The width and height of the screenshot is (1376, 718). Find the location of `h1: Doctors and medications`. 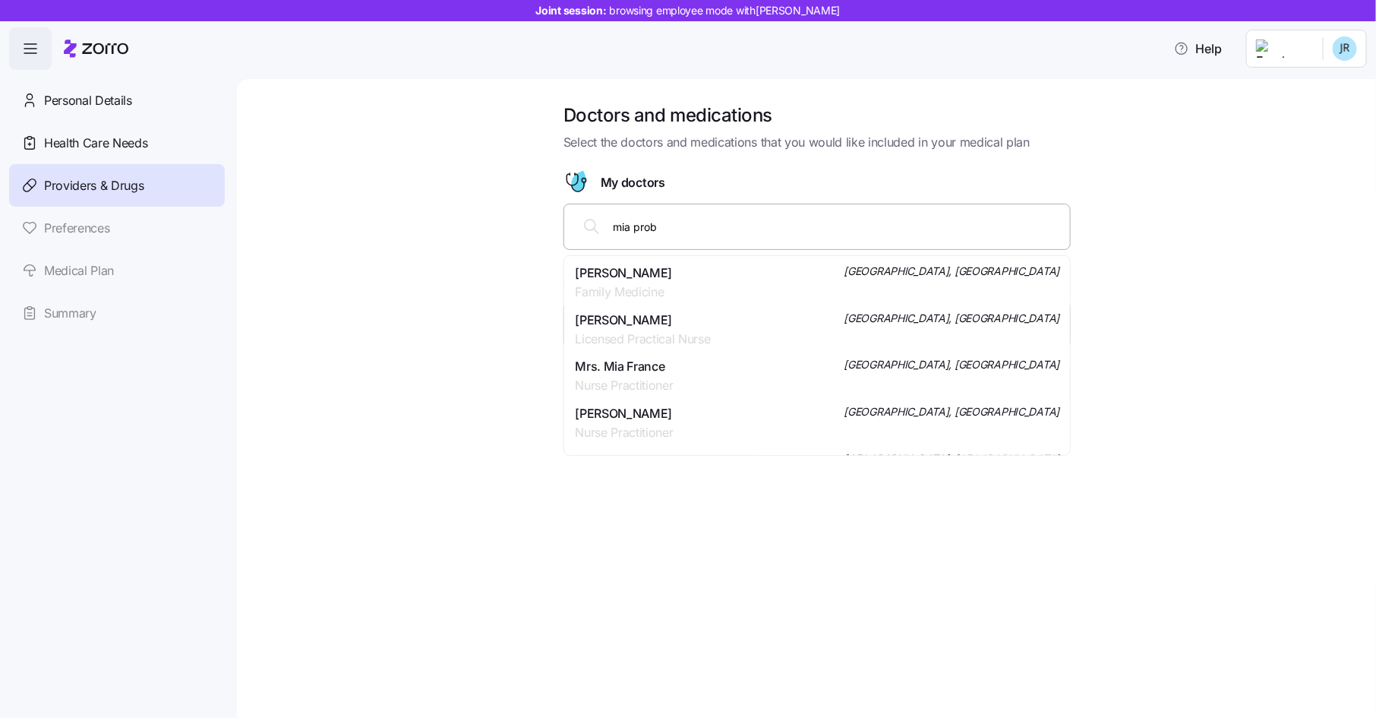

h1: Doctors and medications is located at coordinates (817, 115).